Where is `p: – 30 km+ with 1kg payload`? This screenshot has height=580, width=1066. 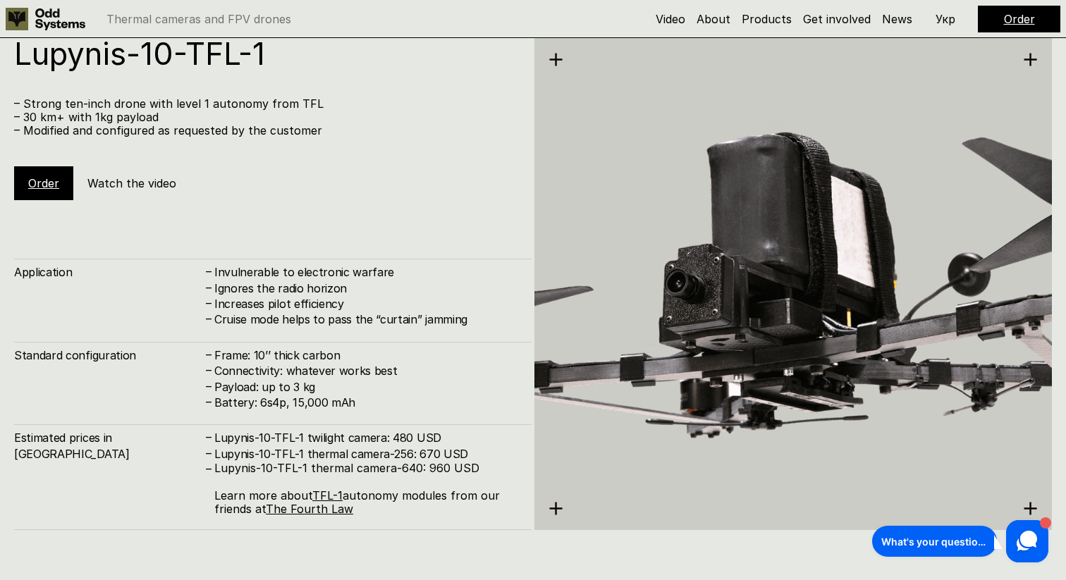
p: – 30 km+ with 1kg payload is located at coordinates (266, 117).